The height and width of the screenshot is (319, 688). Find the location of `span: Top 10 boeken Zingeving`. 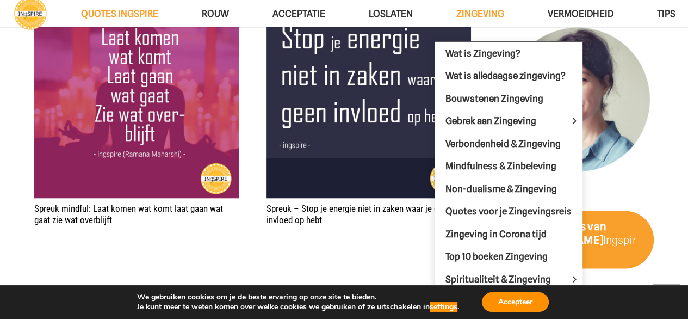

span: Top 10 boeken Zingeving is located at coordinates (496, 256).